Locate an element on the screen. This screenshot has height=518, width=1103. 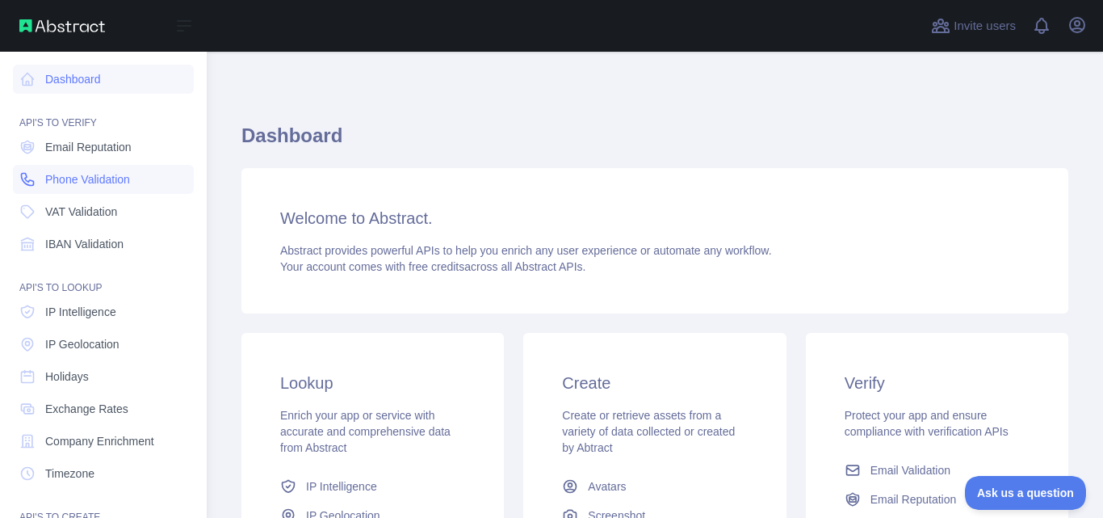
a: Holidays is located at coordinates (103, 376).